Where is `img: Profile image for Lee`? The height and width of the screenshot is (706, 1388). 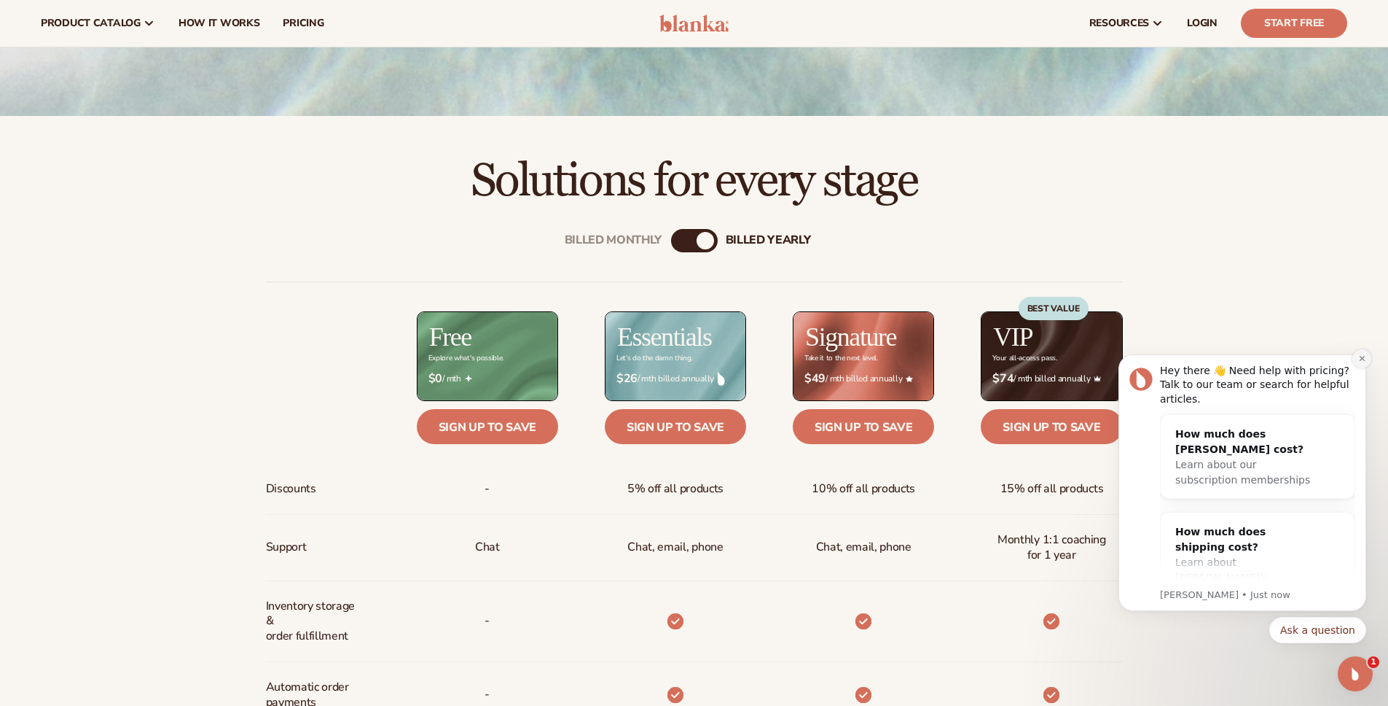 img: Profile image for Lee is located at coordinates (44, 73).